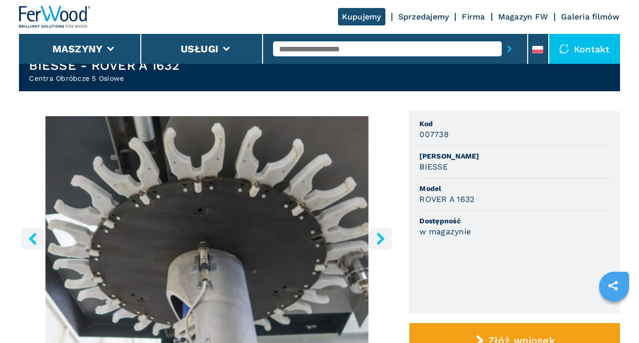 This screenshot has height=343, width=639. What do you see at coordinates (523, 16) in the screenshot?
I see `a: Magazyn FW` at bounding box center [523, 16].